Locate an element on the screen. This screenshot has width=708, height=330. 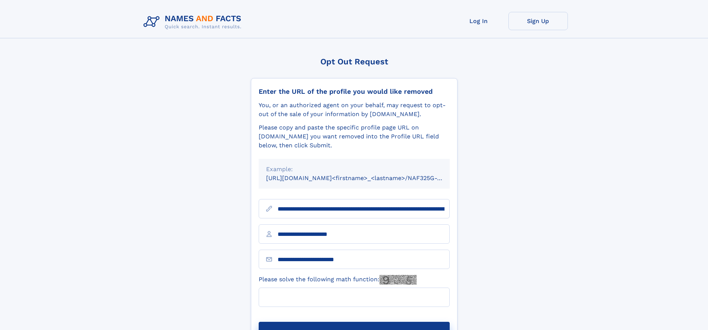
div: Opt Out Request is located at coordinates (354, 61).